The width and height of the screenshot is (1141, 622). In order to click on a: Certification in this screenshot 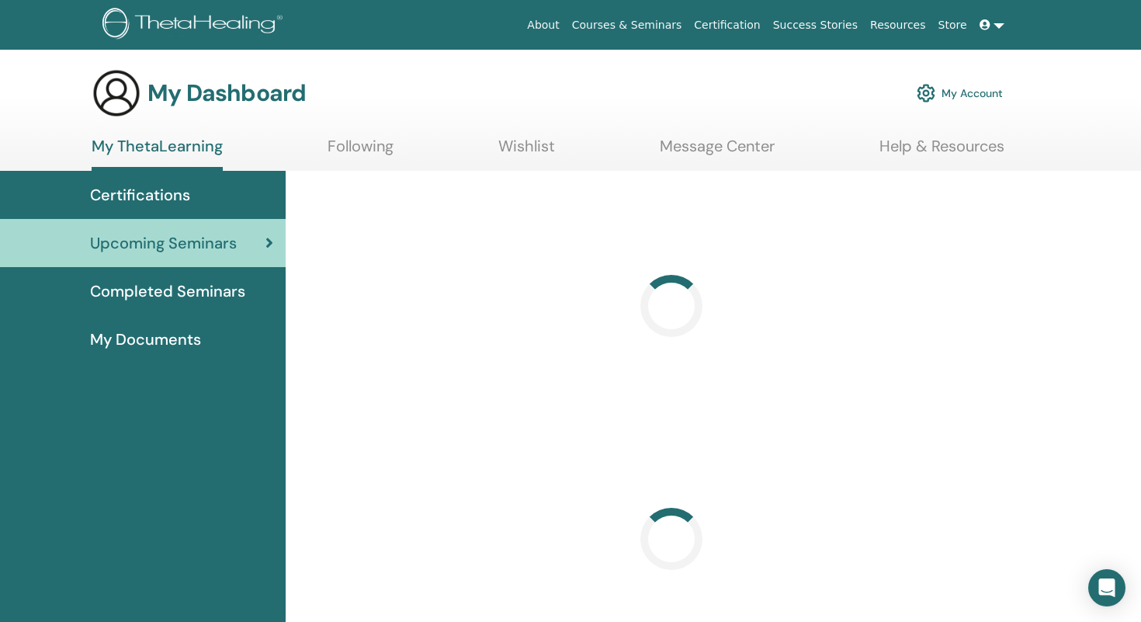, I will do `click(726, 25)`.